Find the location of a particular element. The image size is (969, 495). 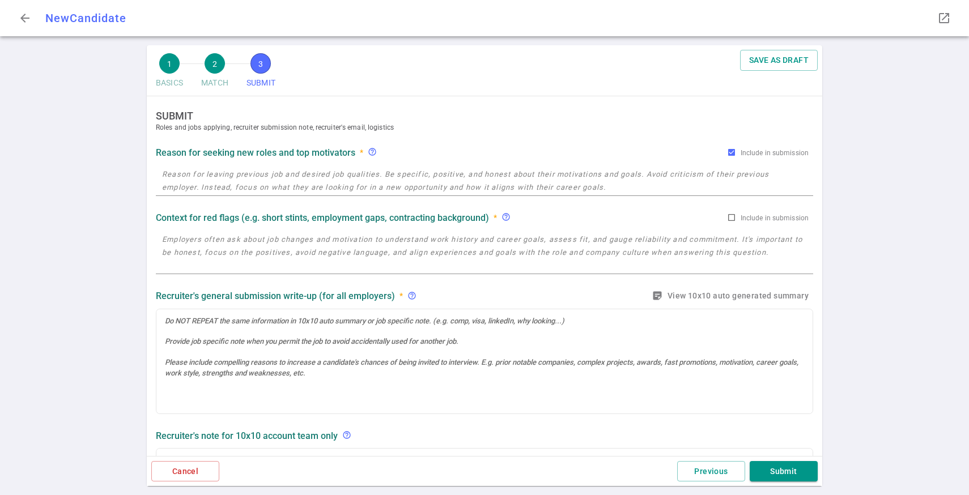

span: New Candidate is located at coordinates (86, 18).